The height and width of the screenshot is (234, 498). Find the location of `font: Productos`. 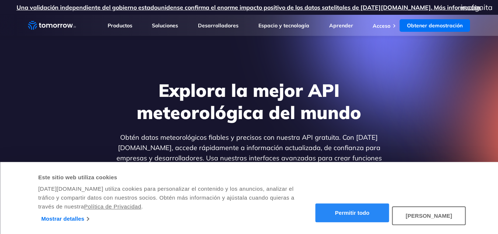

font: Productos is located at coordinates (120, 25).